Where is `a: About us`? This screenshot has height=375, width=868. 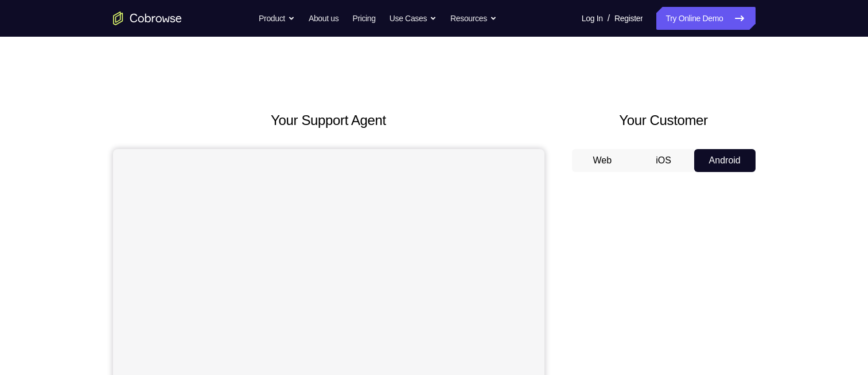
a: About us is located at coordinates (324, 18).